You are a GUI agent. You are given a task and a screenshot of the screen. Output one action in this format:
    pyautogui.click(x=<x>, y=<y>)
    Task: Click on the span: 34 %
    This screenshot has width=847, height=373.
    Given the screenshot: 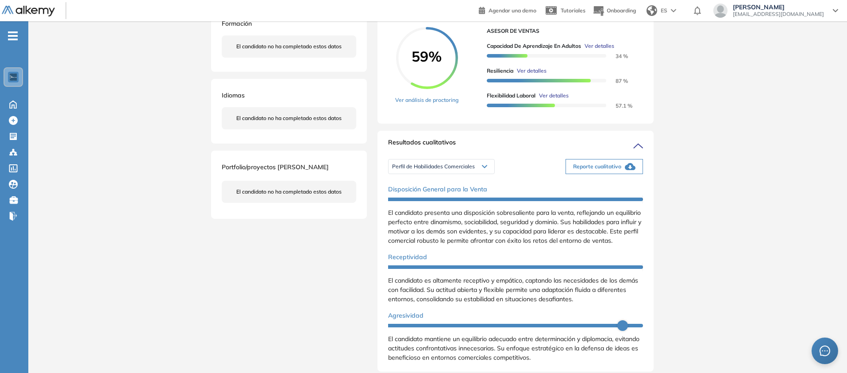 What is the action you would take?
    pyautogui.click(x=616, y=56)
    